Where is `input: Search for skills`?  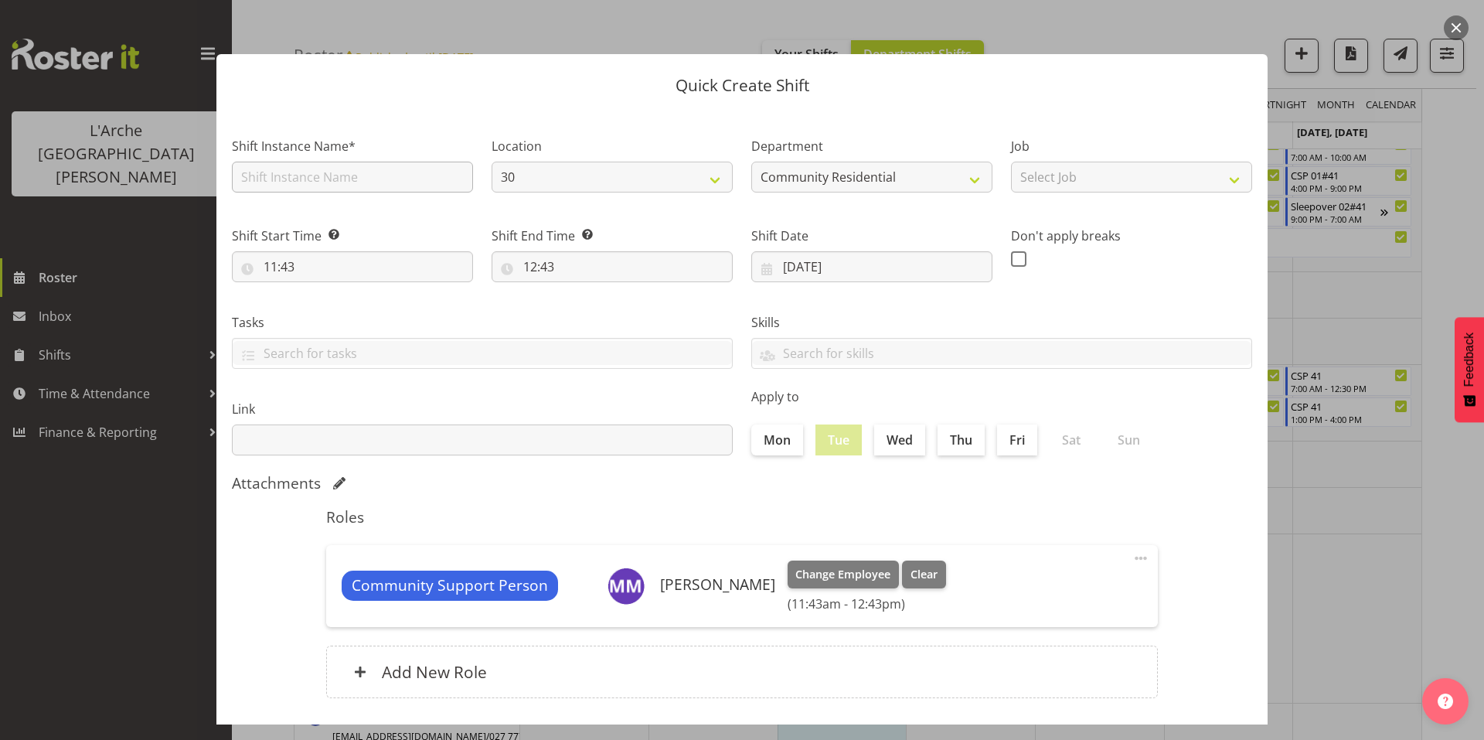
input: Search for skills is located at coordinates (1001, 352).